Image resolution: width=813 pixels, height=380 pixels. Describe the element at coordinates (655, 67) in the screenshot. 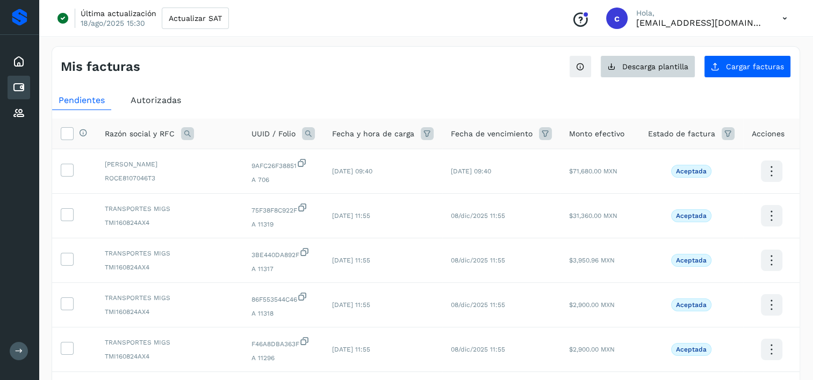

I see `span: Descarga plantilla` at that location.